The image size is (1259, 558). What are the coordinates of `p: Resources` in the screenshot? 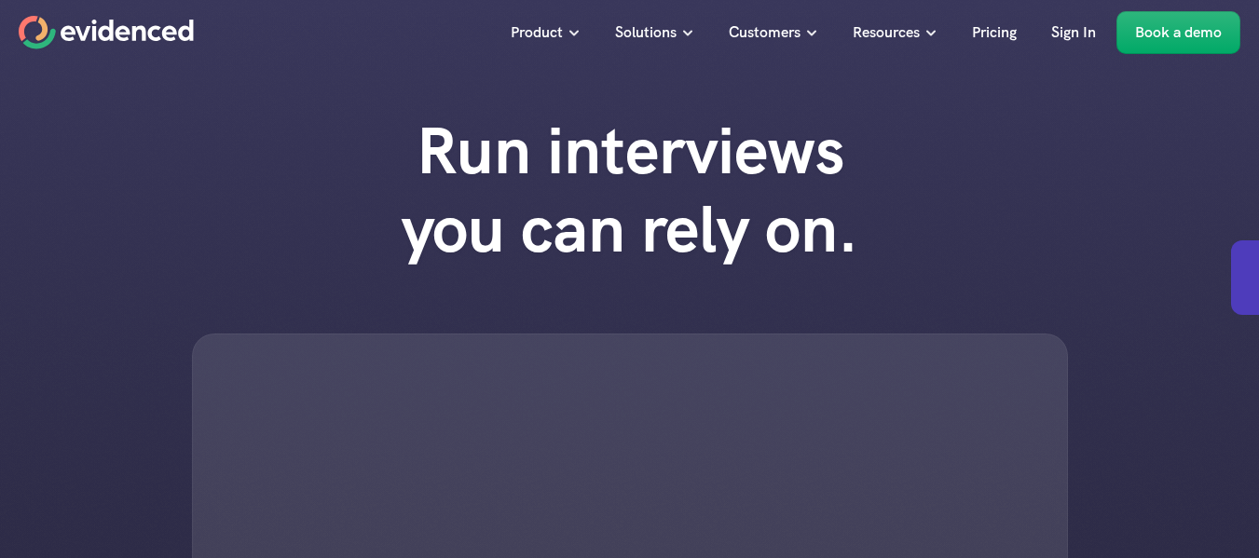 It's located at (886, 33).